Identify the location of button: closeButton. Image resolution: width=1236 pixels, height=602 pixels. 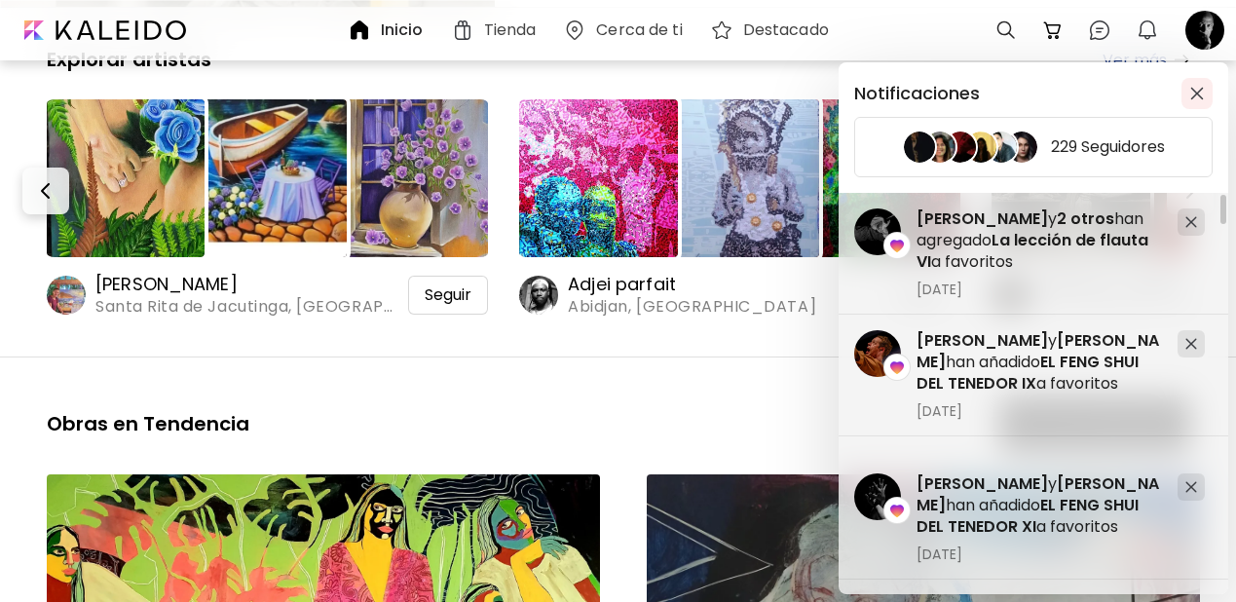
(1197, 93).